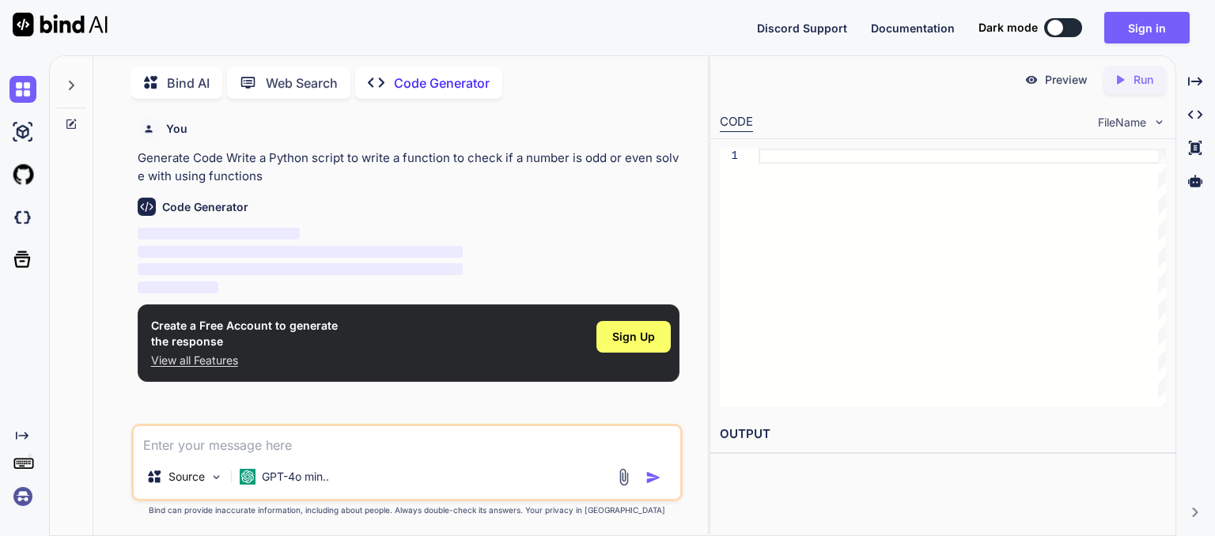 This screenshot has height=536, width=1215. I want to click on h1: Create a Free Account to generate the response, so click(244, 334).